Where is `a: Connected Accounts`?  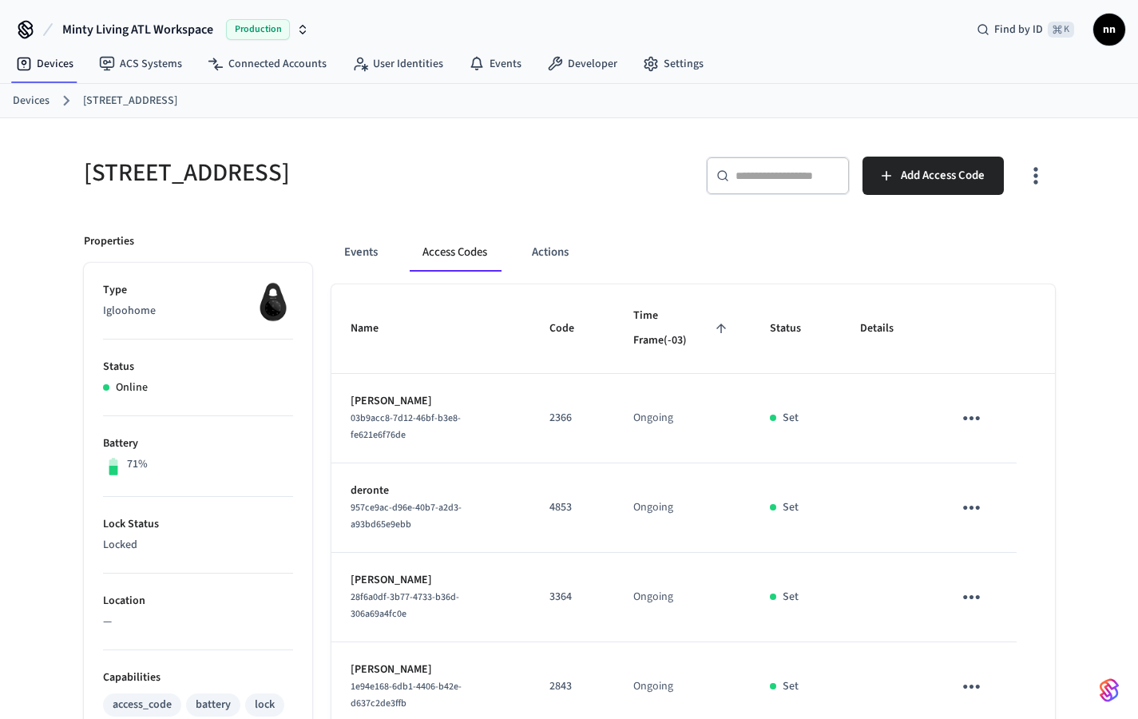
a: Connected Accounts is located at coordinates (267, 64).